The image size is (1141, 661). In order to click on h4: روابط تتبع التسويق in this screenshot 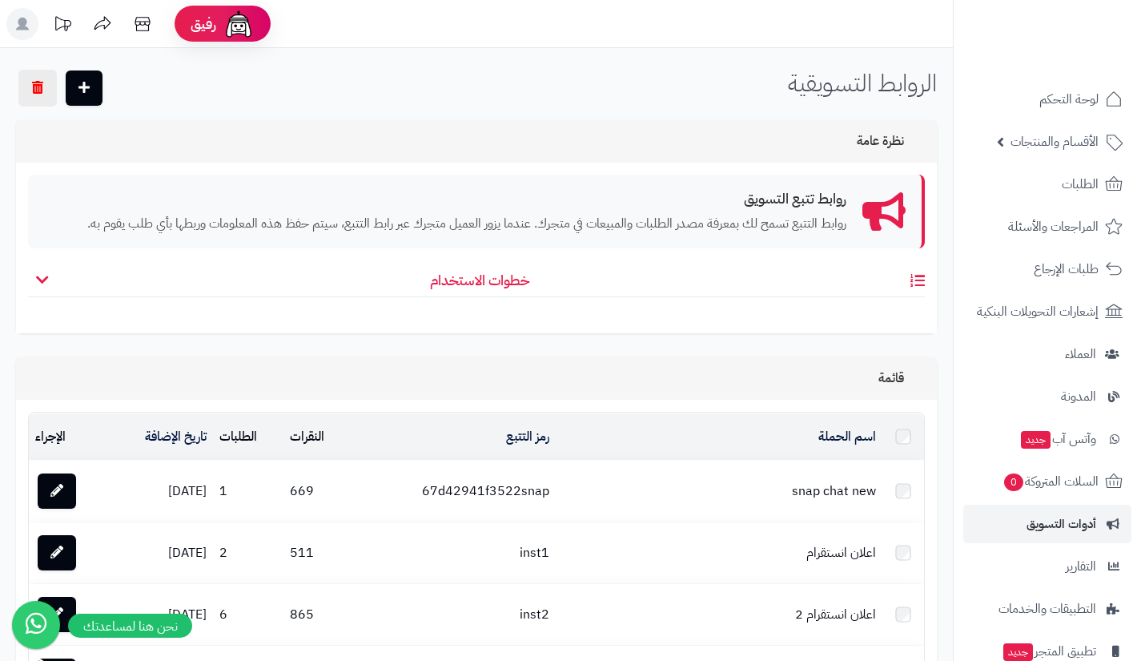, I will do `click(445, 199)`.